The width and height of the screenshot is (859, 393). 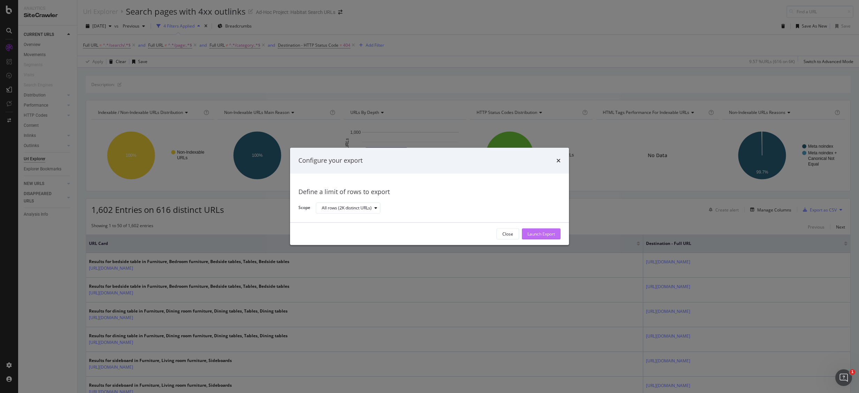 I want to click on button: Close, so click(x=507, y=234).